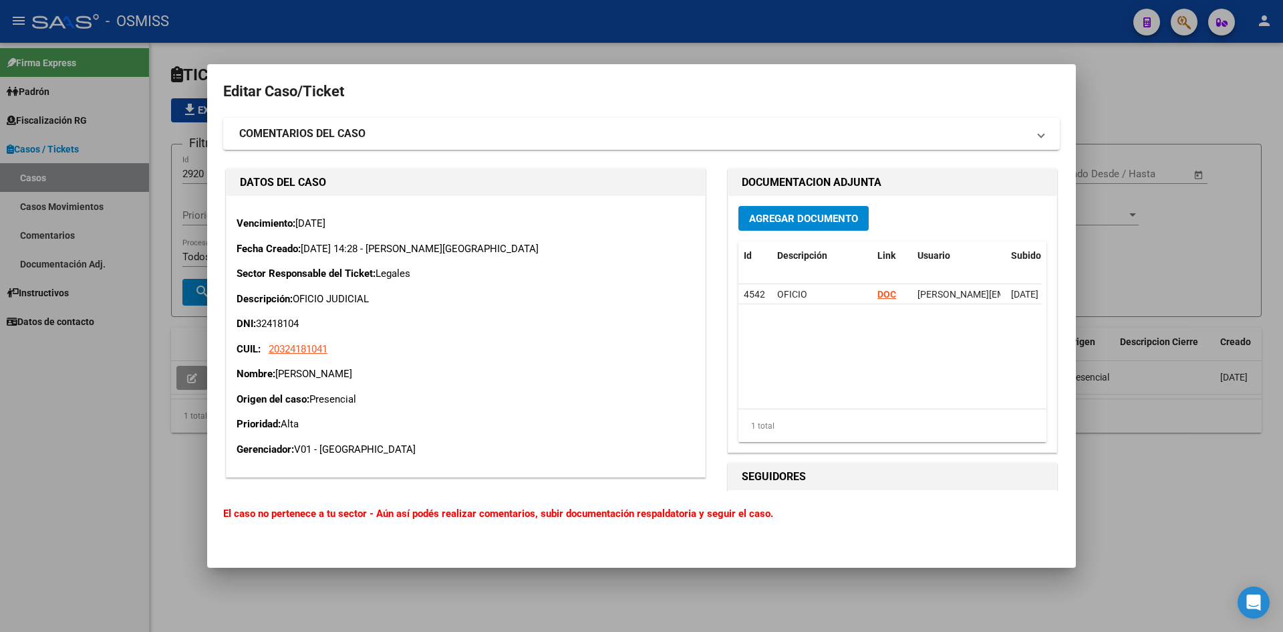 The height and width of the screenshot is (632, 1283). Describe the element at coordinates (466, 273) in the screenshot. I see `p: Legales` at that location.